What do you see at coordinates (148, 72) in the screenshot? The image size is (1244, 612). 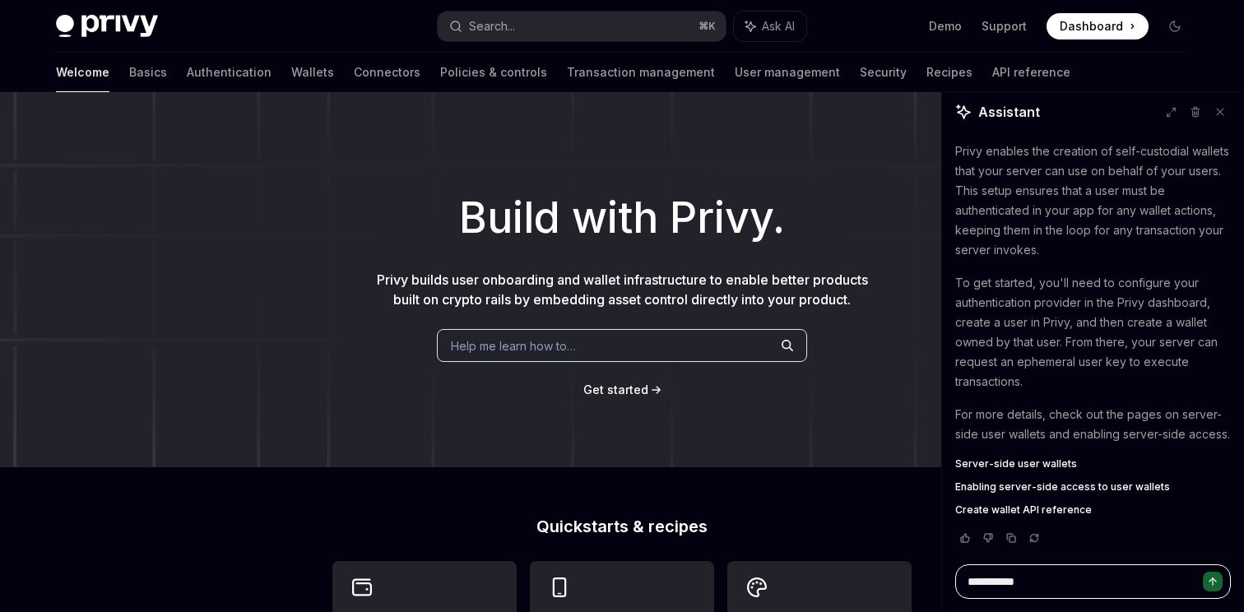 I see `a: Basics` at bounding box center [148, 72].